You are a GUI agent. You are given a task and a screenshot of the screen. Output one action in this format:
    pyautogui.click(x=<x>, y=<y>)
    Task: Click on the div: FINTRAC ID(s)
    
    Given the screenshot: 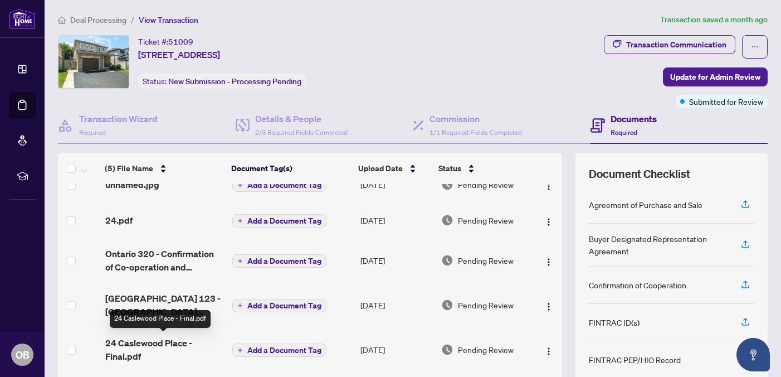 What is the action you would take?
    pyautogui.click(x=614, y=322)
    